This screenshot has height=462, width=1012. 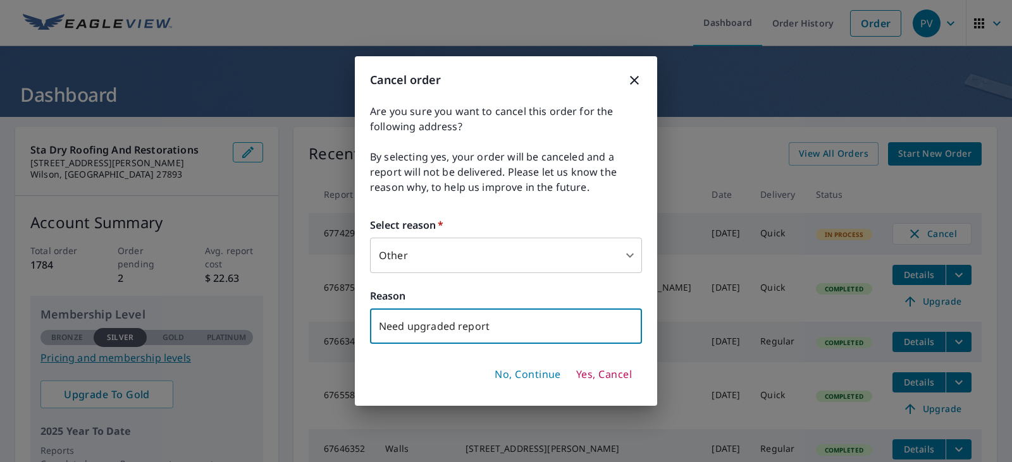 What do you see at coordinates (604, 375) in the screenshot?
I see `span: Yes, Cancel` at bounding box center [604, 375].